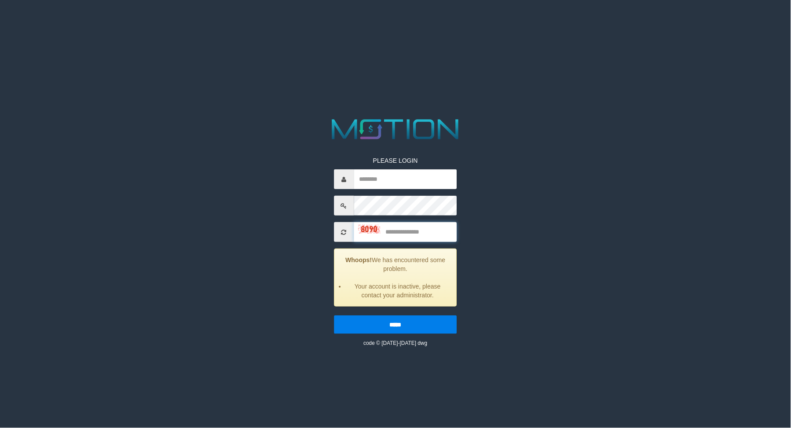 This screenshot has width=791, height=428. What do you see at coordinates (359, 260) in the screenshot?
I see `strong: Whoops!` at bounding box center [359, 260].